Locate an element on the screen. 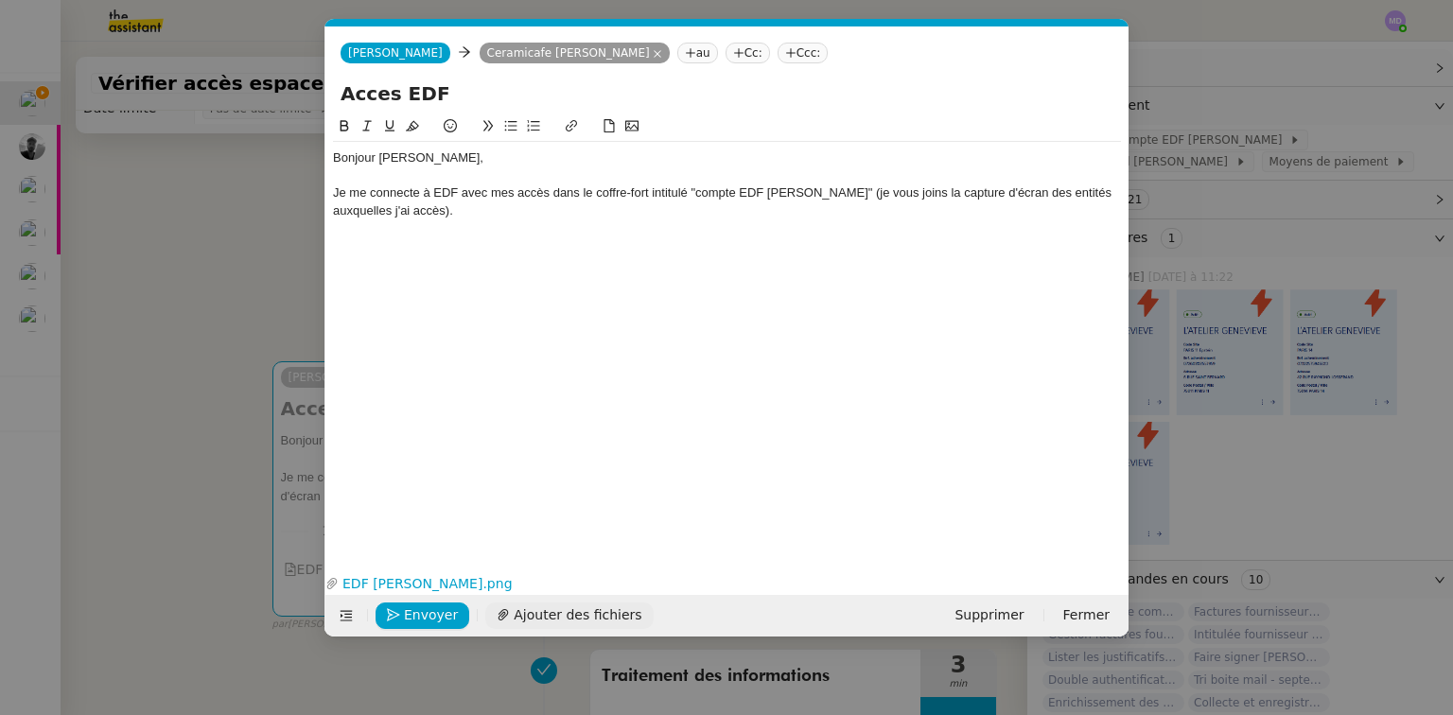 The width and height of the screenshot is (1453, 715). input: Subject is located at coordinates (726, 94).